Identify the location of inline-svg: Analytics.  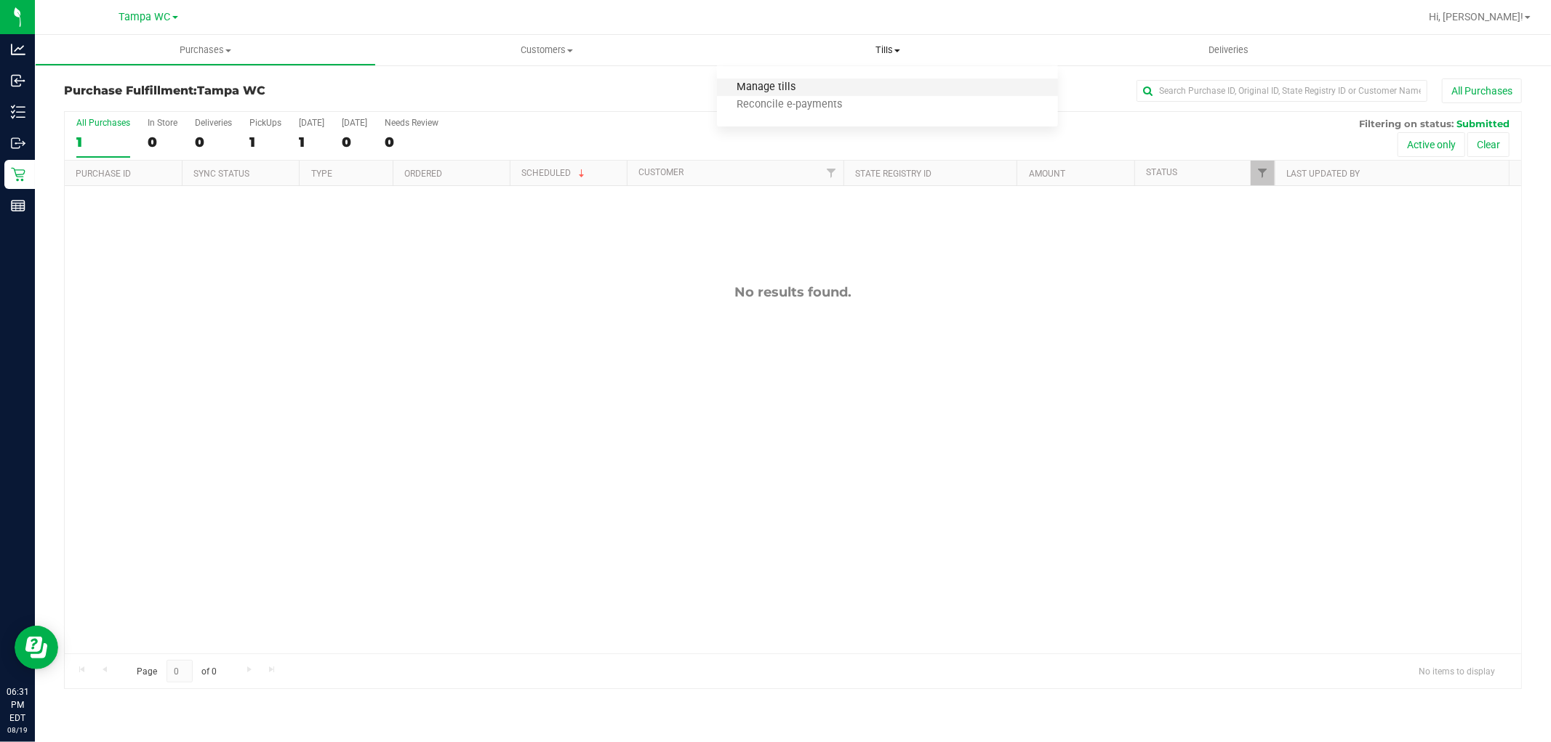
(18, 49).